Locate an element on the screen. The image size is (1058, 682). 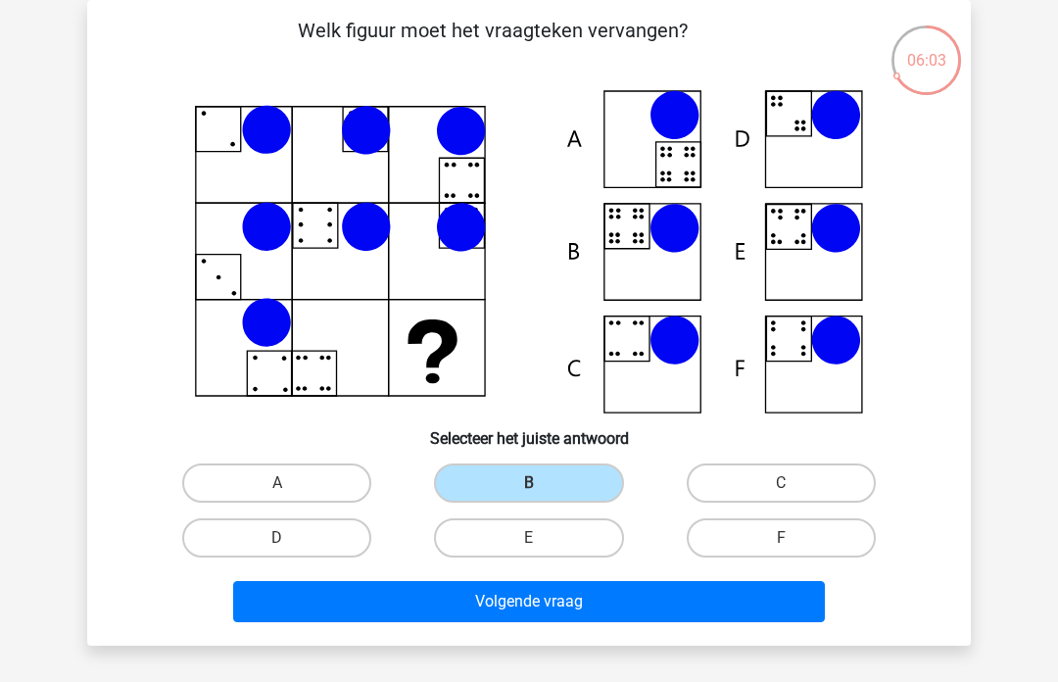
div: 06:03 is located at coordinates (926, 48).